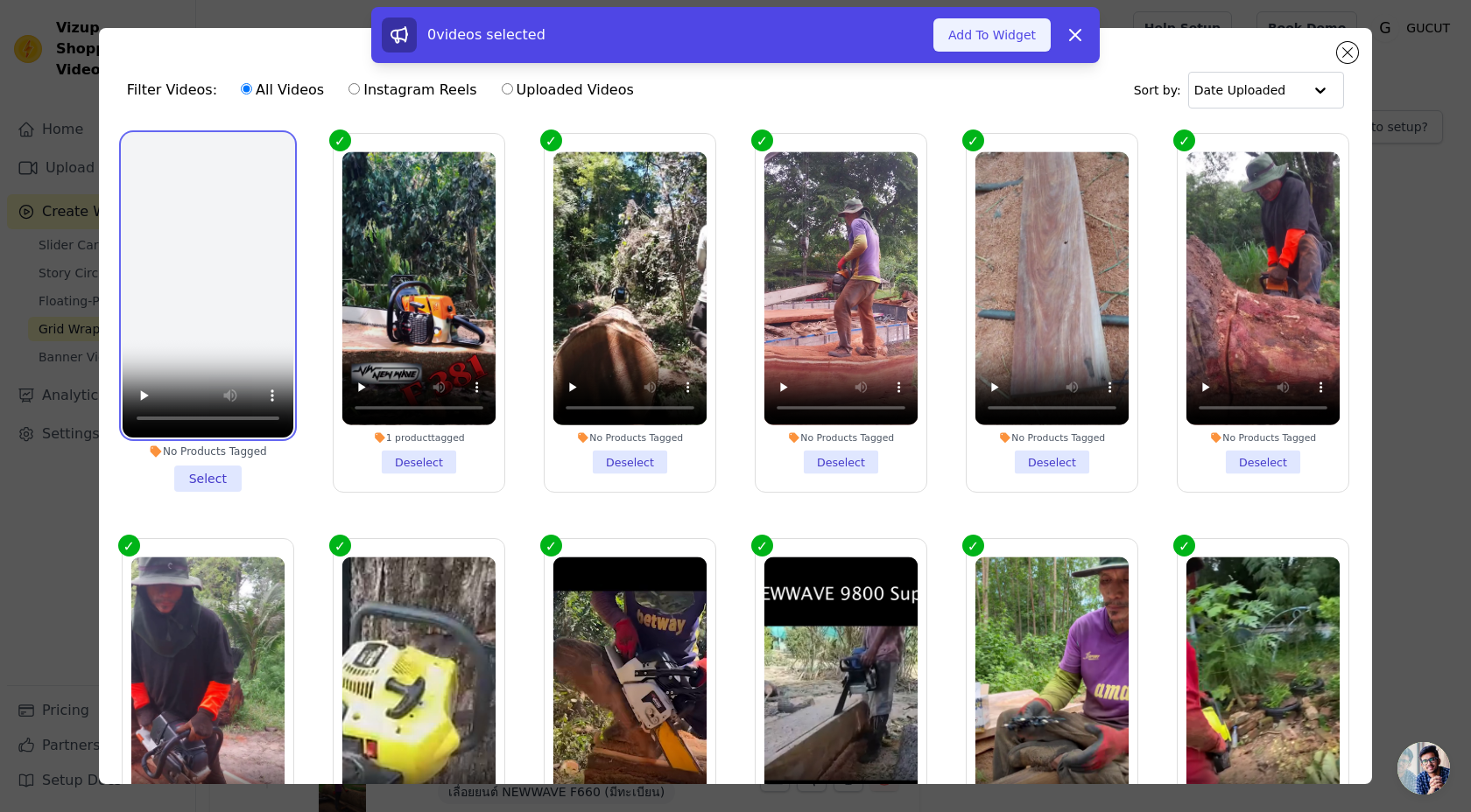 The height and width of the screenshot is (812, 1471). Describe the element at coordinates (1239, 90) in the screenshot. I see `div: Sort by:` at that location.